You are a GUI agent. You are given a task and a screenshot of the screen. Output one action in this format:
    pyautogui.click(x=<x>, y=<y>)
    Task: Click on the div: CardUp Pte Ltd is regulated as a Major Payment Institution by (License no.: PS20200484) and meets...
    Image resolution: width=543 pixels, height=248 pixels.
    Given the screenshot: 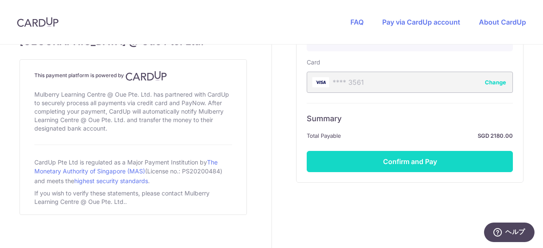 What is the action you would take?
    pyautogui.click(x=133, y=171)
    